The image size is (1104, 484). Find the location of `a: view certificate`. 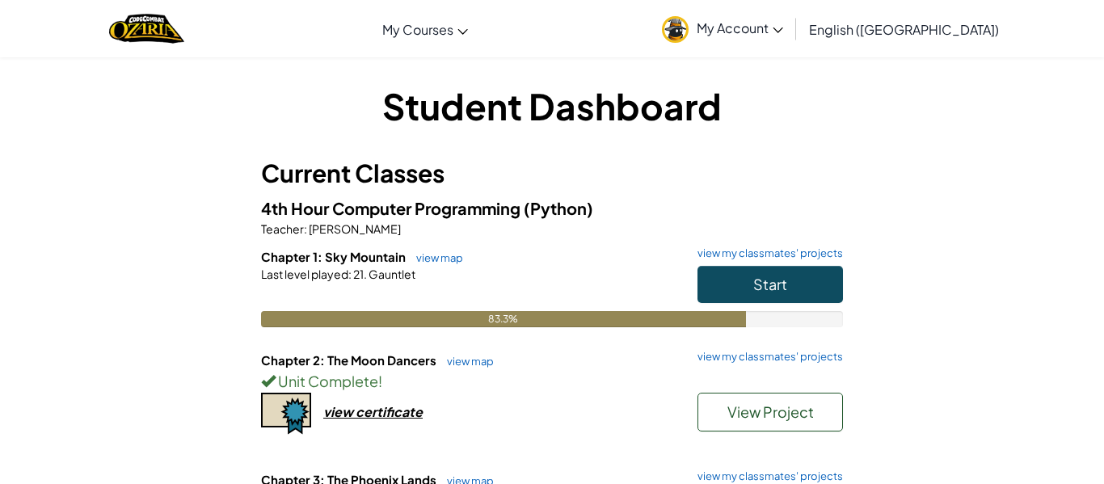

a: view certificate is located at coordinates (342, 411).